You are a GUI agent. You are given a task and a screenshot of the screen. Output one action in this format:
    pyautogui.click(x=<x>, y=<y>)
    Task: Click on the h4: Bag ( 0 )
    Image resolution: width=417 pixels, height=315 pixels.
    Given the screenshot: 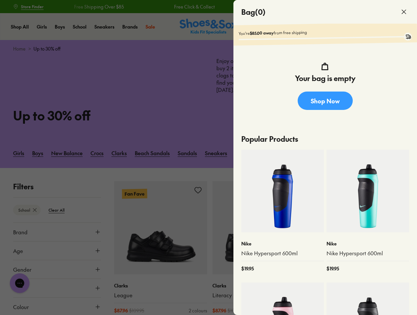 What is the action you would take?
    pyautogui.click(x=253, y=12)
    